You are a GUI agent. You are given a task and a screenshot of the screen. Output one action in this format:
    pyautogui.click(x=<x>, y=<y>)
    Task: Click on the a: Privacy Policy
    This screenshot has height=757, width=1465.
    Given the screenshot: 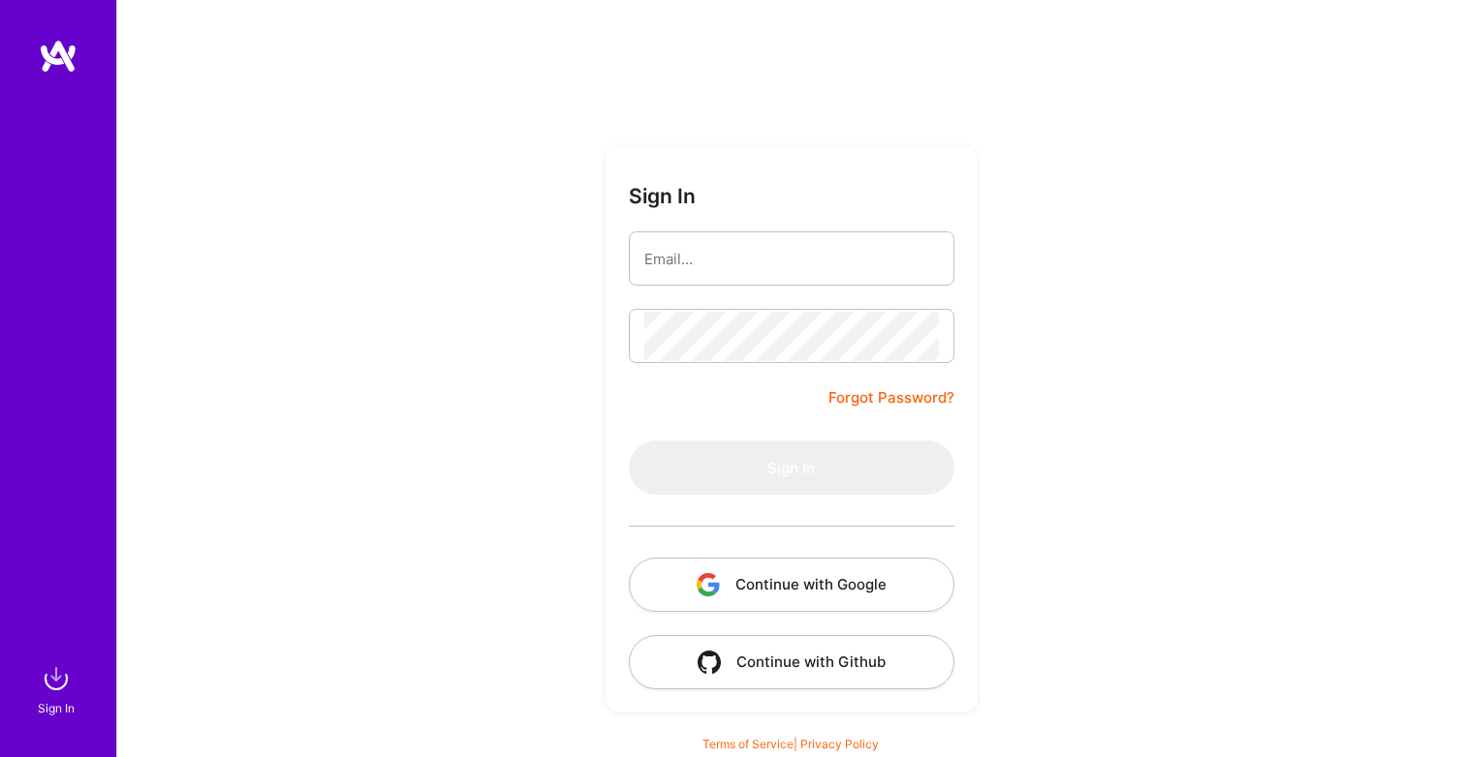 What is the action you would take?
    pyautogui.click(x=839, y=744)
    